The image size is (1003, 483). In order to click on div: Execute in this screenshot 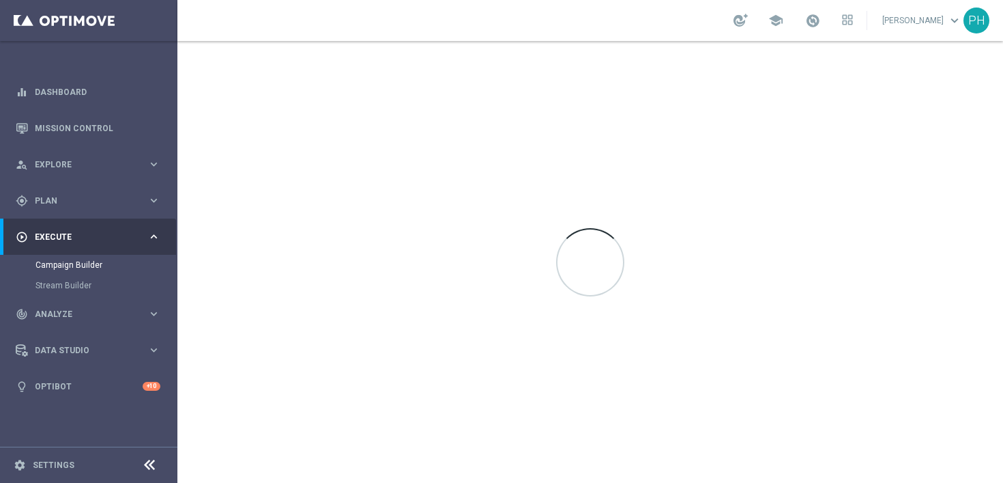, I will do `click(81, 237)`.